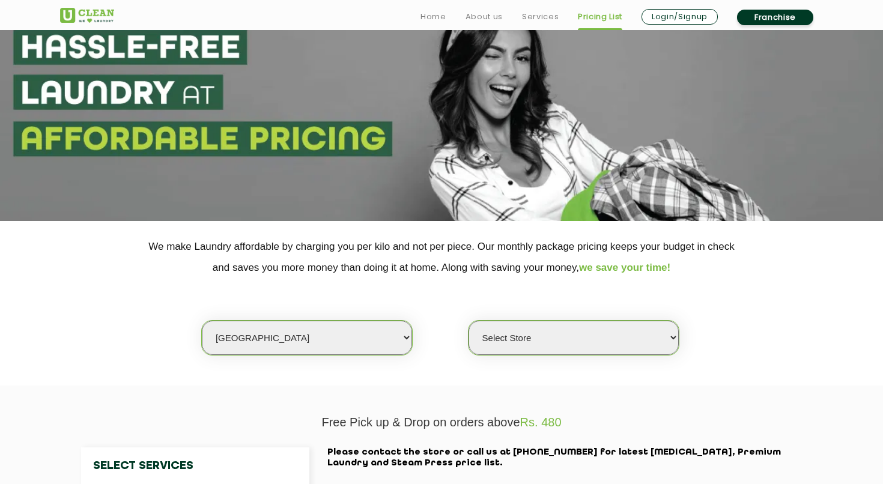 This screenshot has height=484, width=883. What do you see at coordinates (442, 422) in the screenshot?
I see `p: Free Pick up & Drop on orders above` at bounding box center [442, 422].